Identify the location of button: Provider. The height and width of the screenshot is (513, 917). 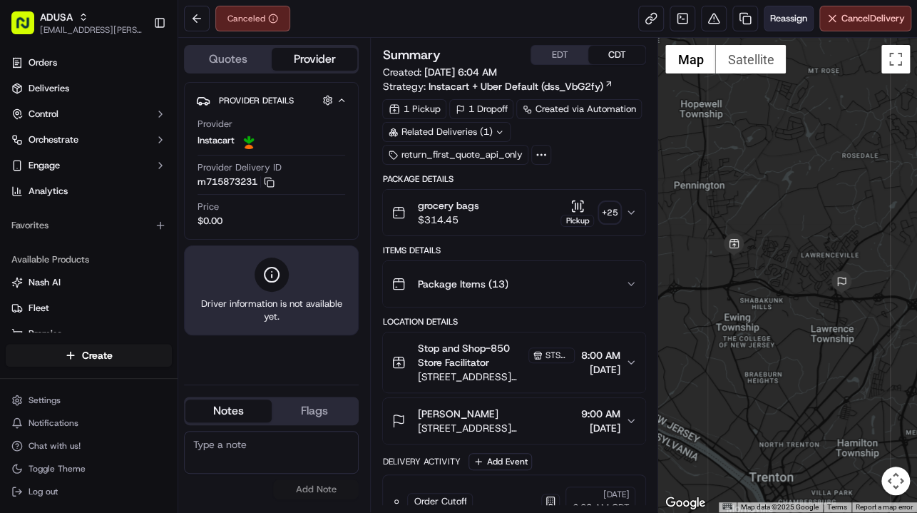
(314, 59).